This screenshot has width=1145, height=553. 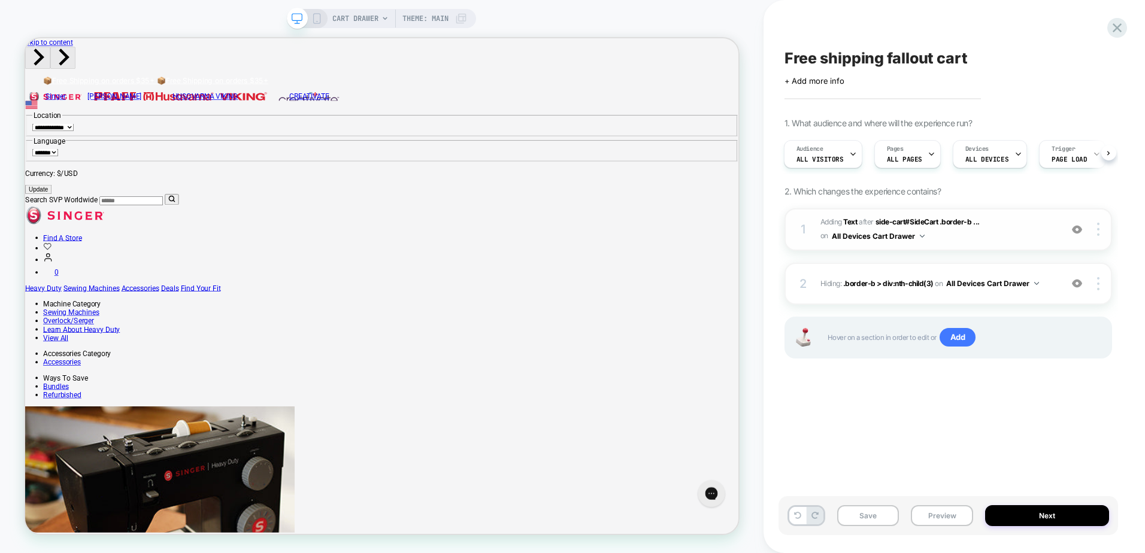 I want to click on a: View All, so click(x=41, y=399).